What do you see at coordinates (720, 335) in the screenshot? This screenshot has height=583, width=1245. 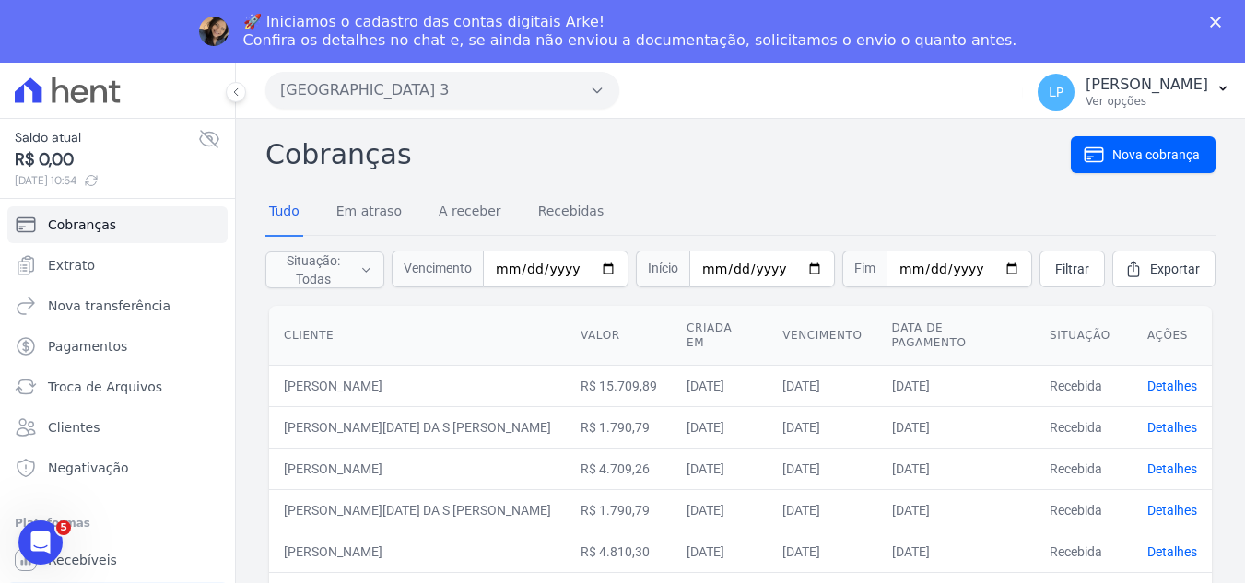 I see `th: Criada em` at bounding box center [720, 335].